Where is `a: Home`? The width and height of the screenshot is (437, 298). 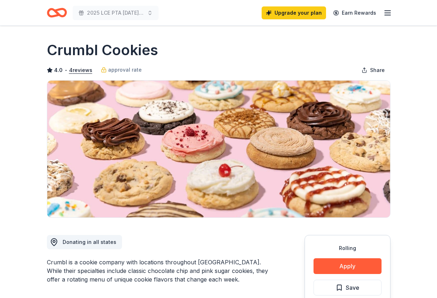
a: Home is located at coordinates (57, 13).